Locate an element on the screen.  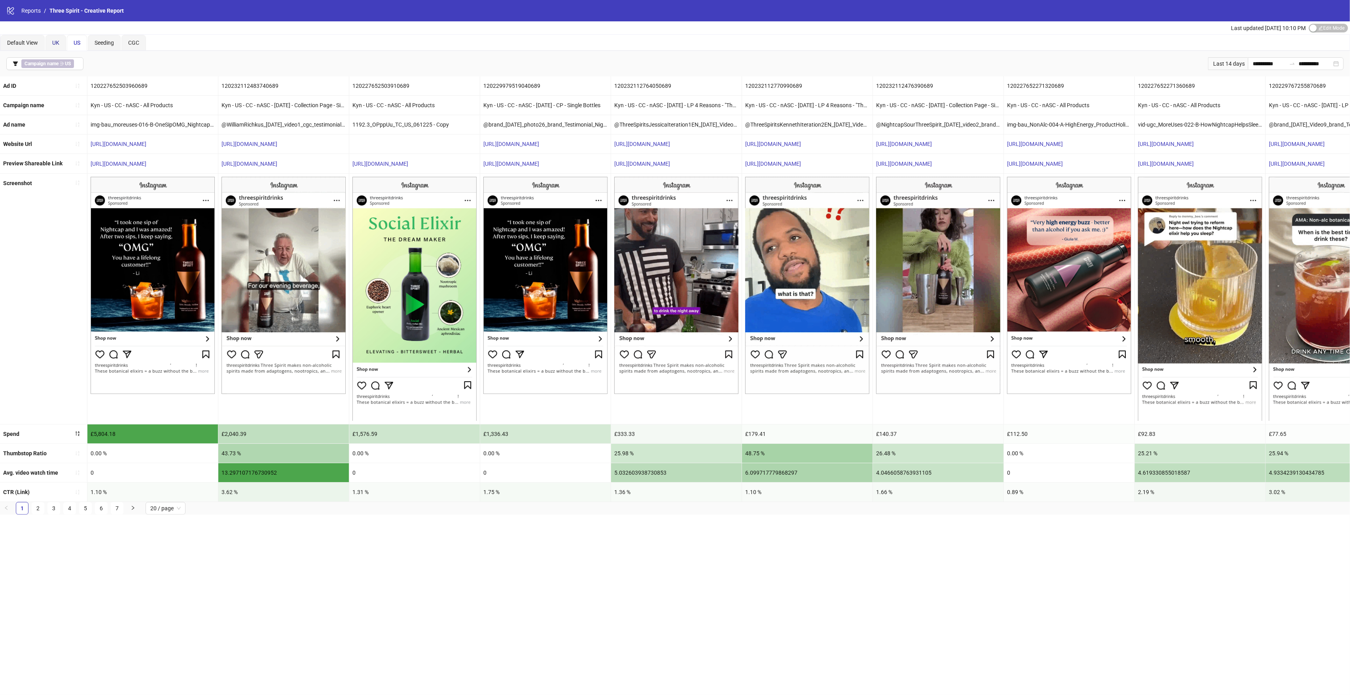
b: CTR (Link) is located at coordinates (16, 492).